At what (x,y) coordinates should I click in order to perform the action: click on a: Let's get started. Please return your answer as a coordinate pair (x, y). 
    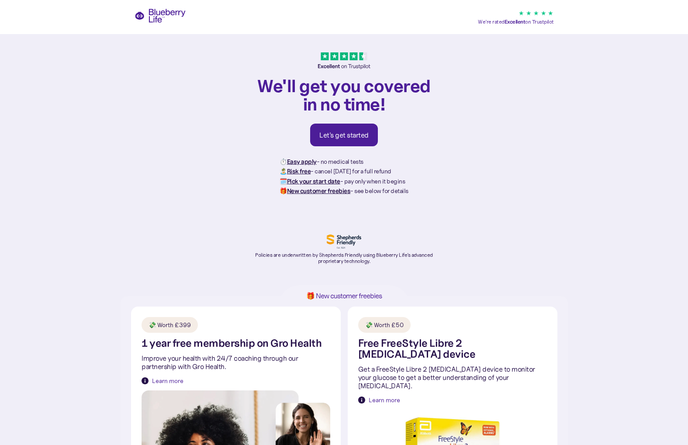
    Looking at the image, I should click on (344, 135).